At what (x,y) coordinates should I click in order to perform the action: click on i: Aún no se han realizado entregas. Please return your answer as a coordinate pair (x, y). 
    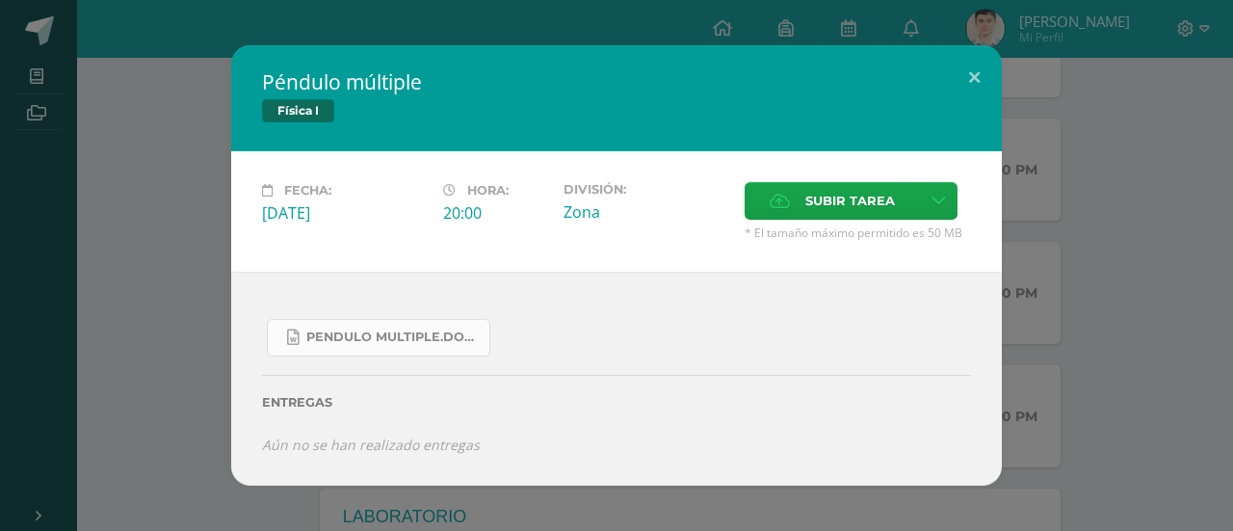
    Looking at the image, I should click on (371, 444).